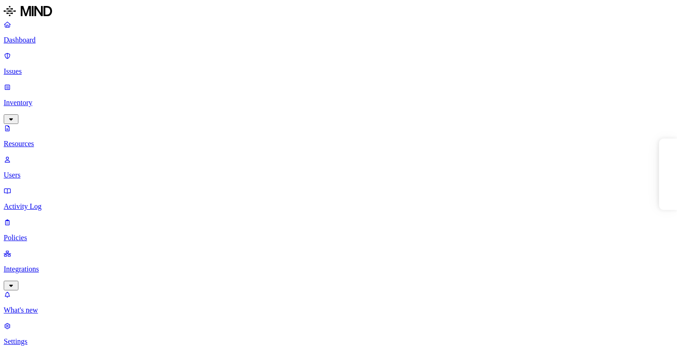  Describe the element at coordinates (338, 206) in the screenshot. I see `p: Activity Log` at that location.